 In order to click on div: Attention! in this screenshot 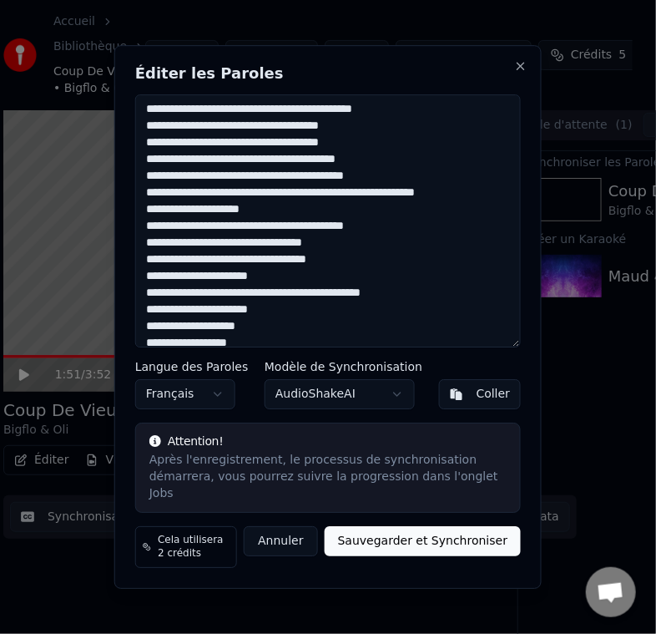, I will do `click(328, 442)`.